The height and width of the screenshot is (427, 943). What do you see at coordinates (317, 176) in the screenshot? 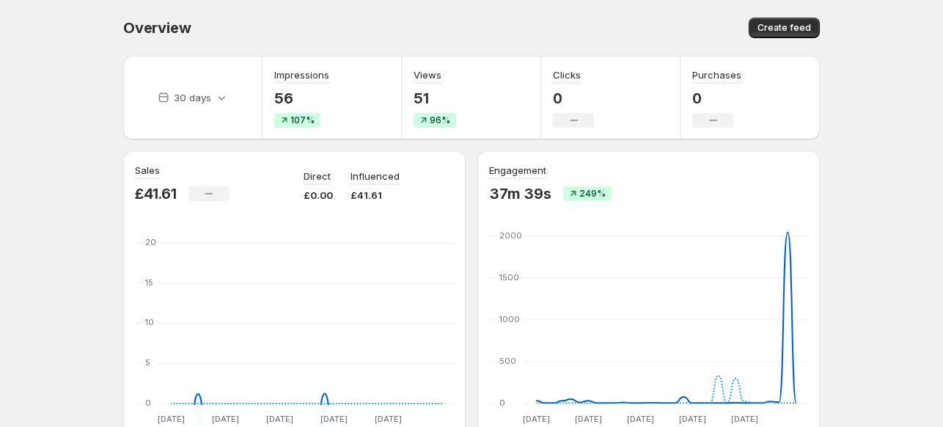
I see `p: Direct` at bounding box center [317, 176].